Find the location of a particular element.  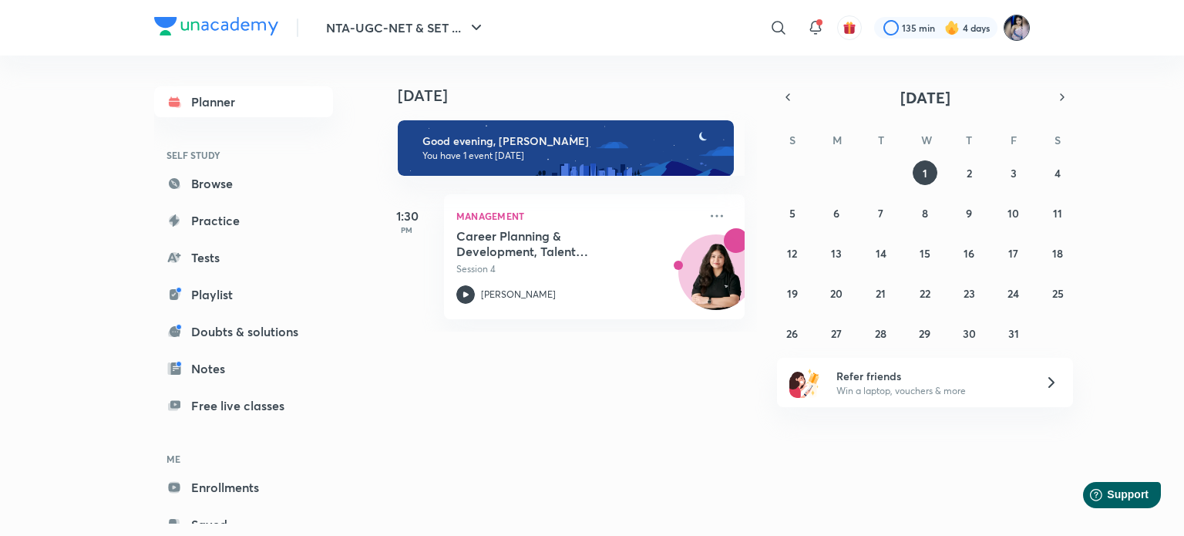

abbr: October 2, 2025 is located at coordinates (969, 173).